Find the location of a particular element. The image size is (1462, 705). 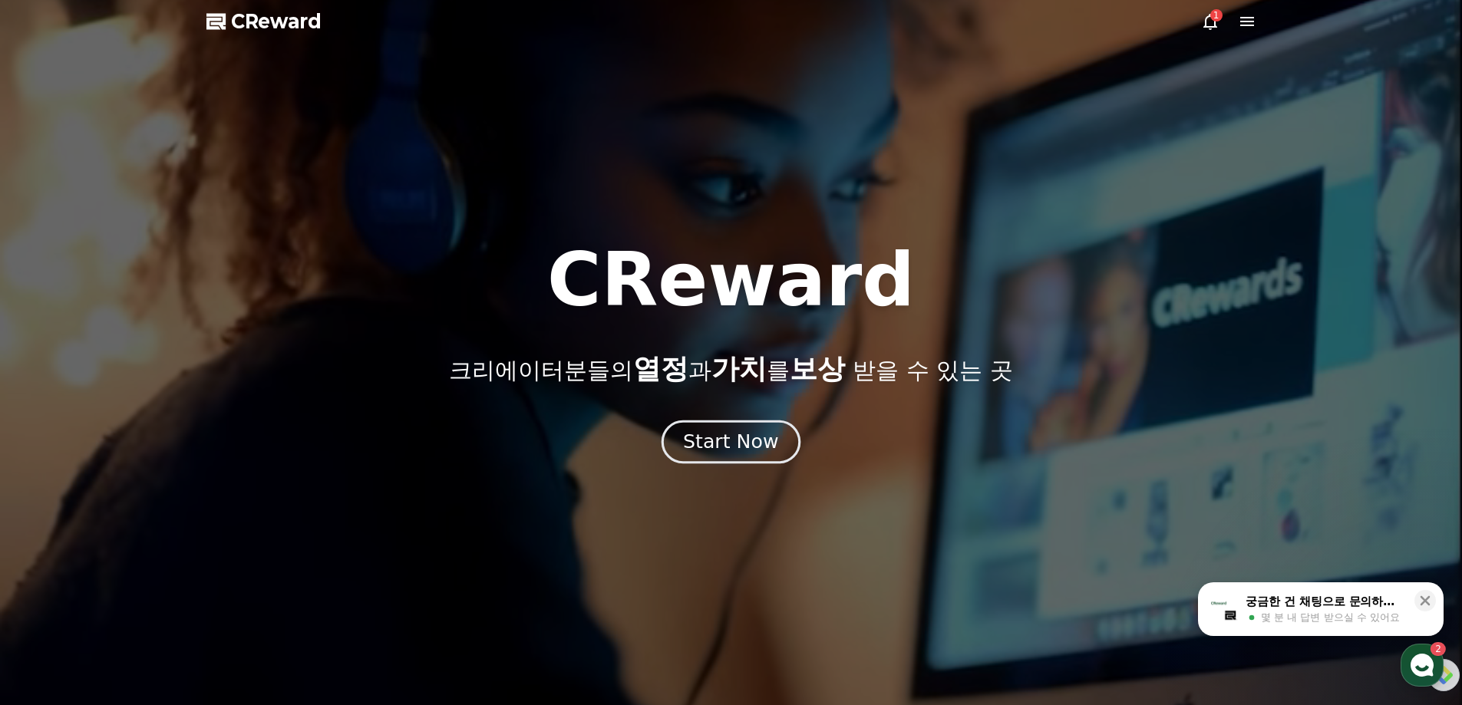

a: 2대화 is located at coordinates (150, 506).